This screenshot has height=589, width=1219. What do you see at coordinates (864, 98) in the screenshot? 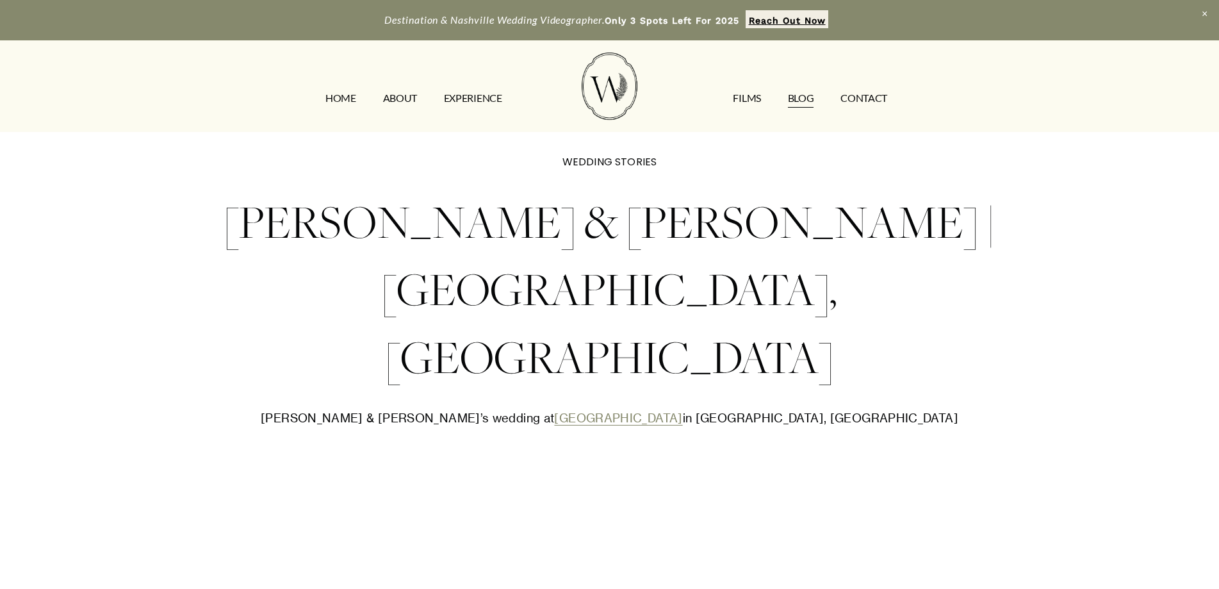
I see `a: CONTACT` at bounding box center [864, 98].